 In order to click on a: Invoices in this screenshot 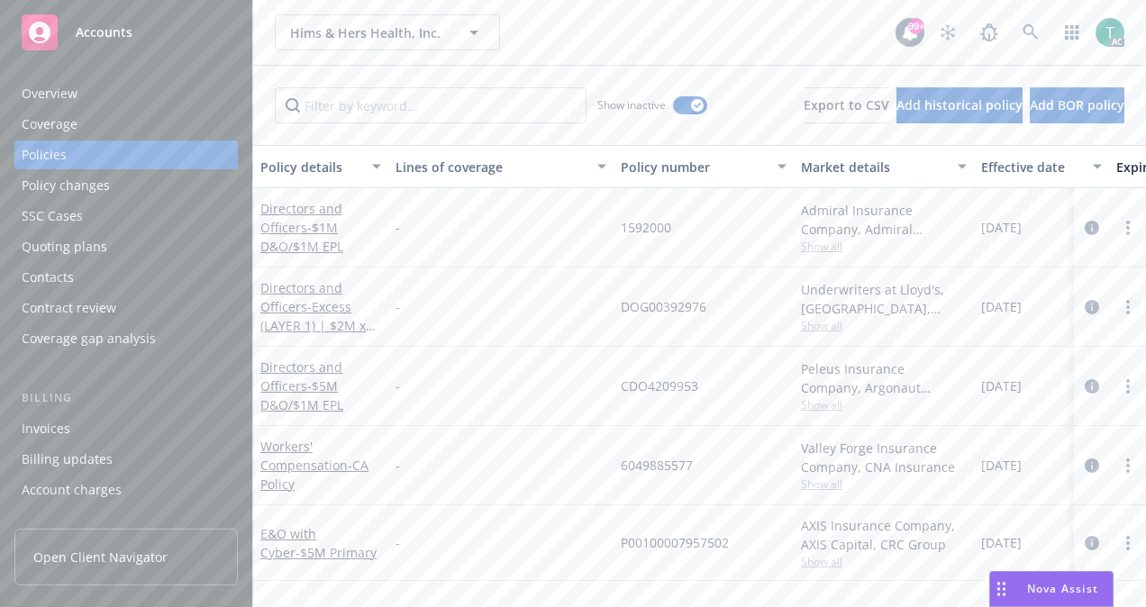, I will do `click(126, 429)`.